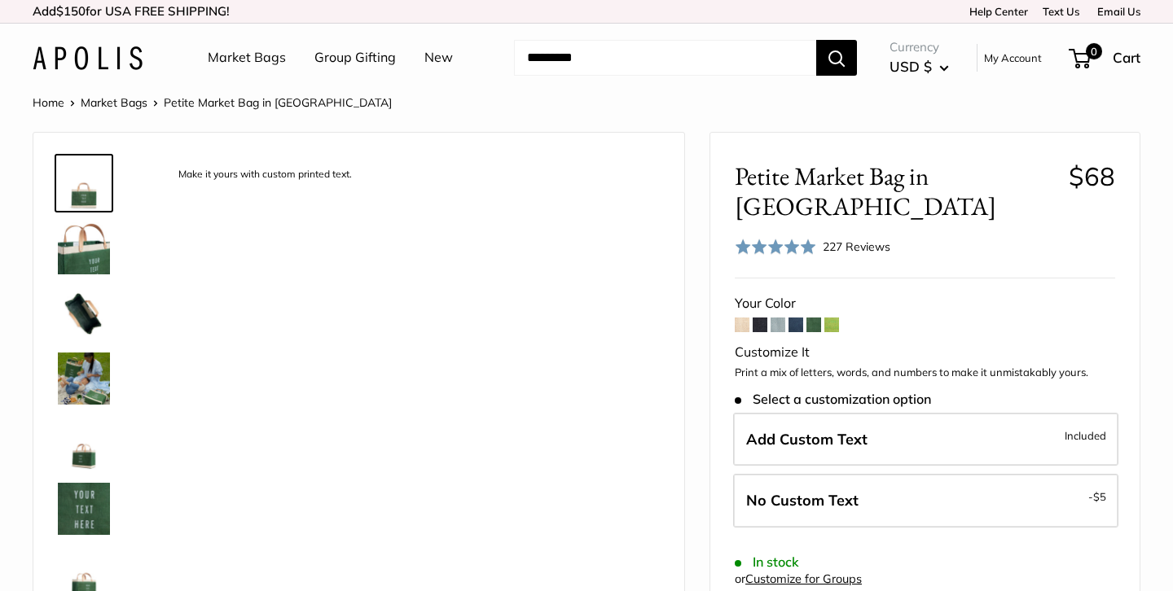 The width and height of the screenshot is (1173, 591). What do you see at coordinates (925, 353) in the screenshot?
I see `div: Customize It` at bounding box center [925, 353].